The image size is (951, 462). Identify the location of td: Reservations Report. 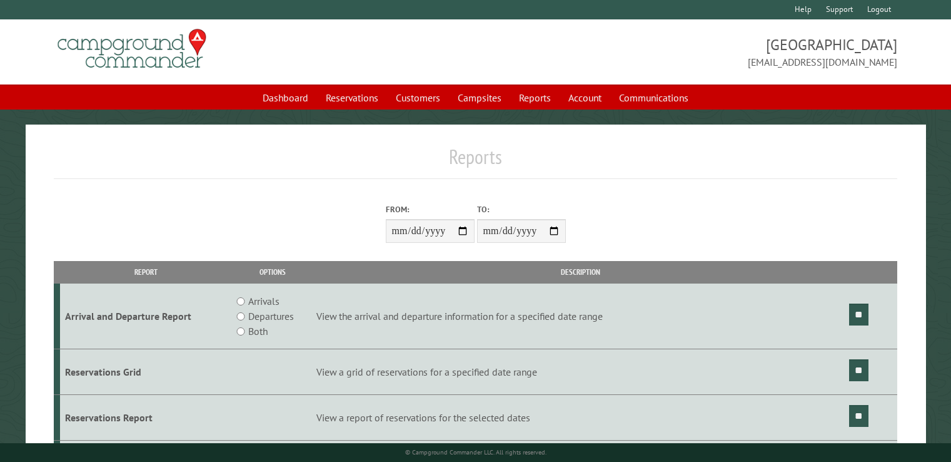
(146, 416).